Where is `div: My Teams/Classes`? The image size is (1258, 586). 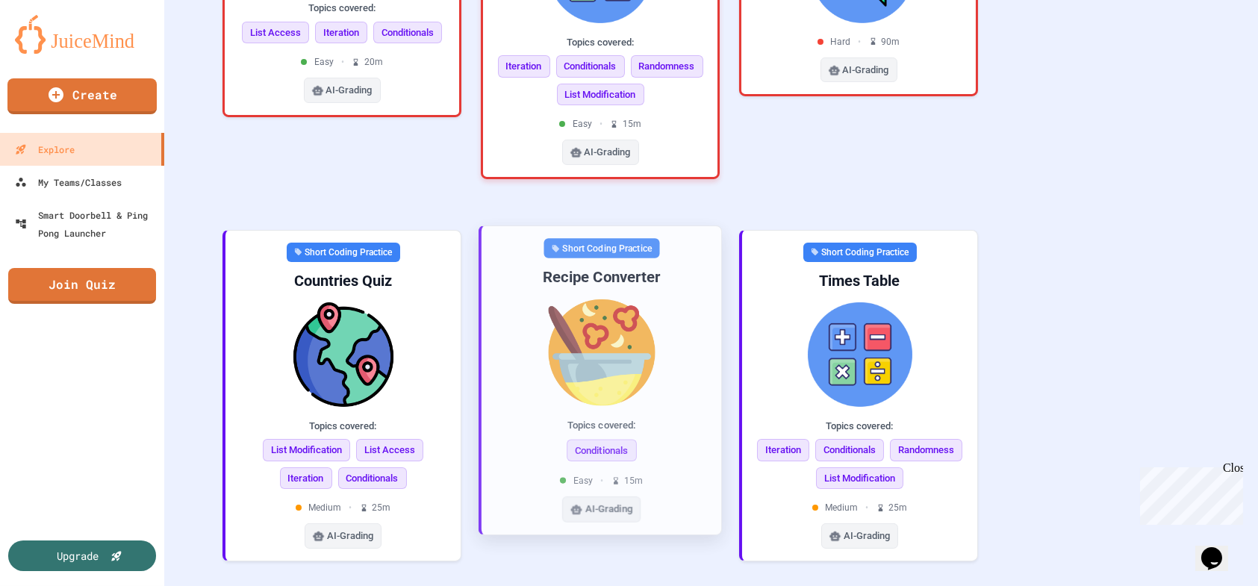 div: My Teams/Classes is located at coordinates (68, 182).